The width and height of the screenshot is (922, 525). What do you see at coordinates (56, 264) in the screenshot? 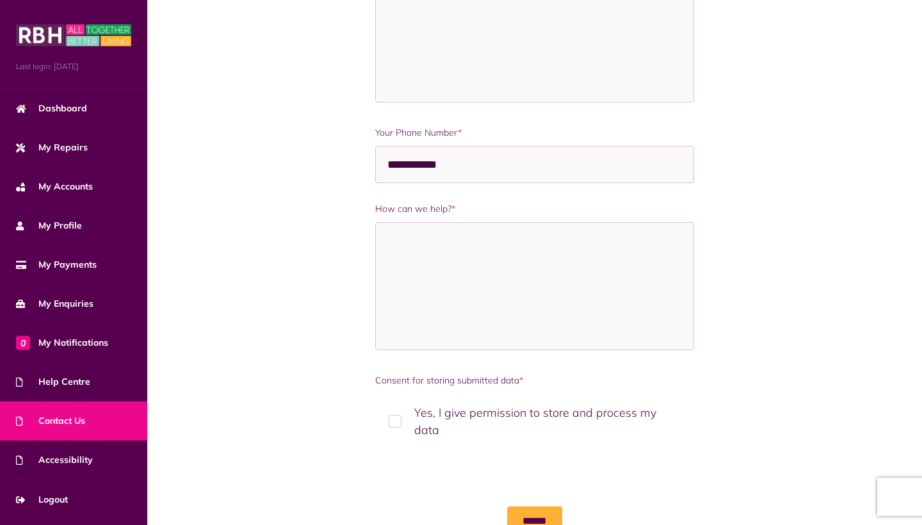
I see `span: My Payments` at bounding box center [56, 264].